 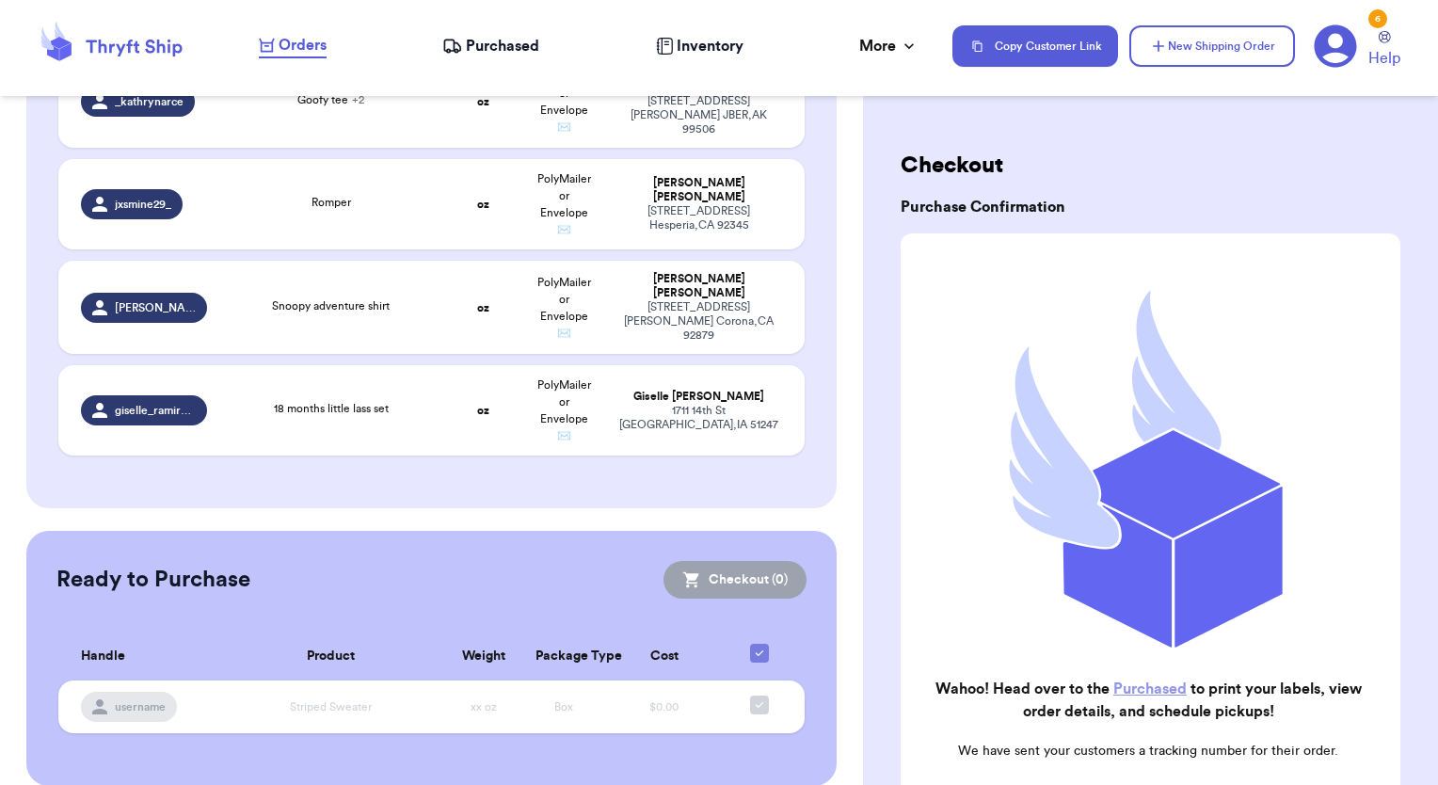 I want to click on span: Handle, so click(x=103, y=656).